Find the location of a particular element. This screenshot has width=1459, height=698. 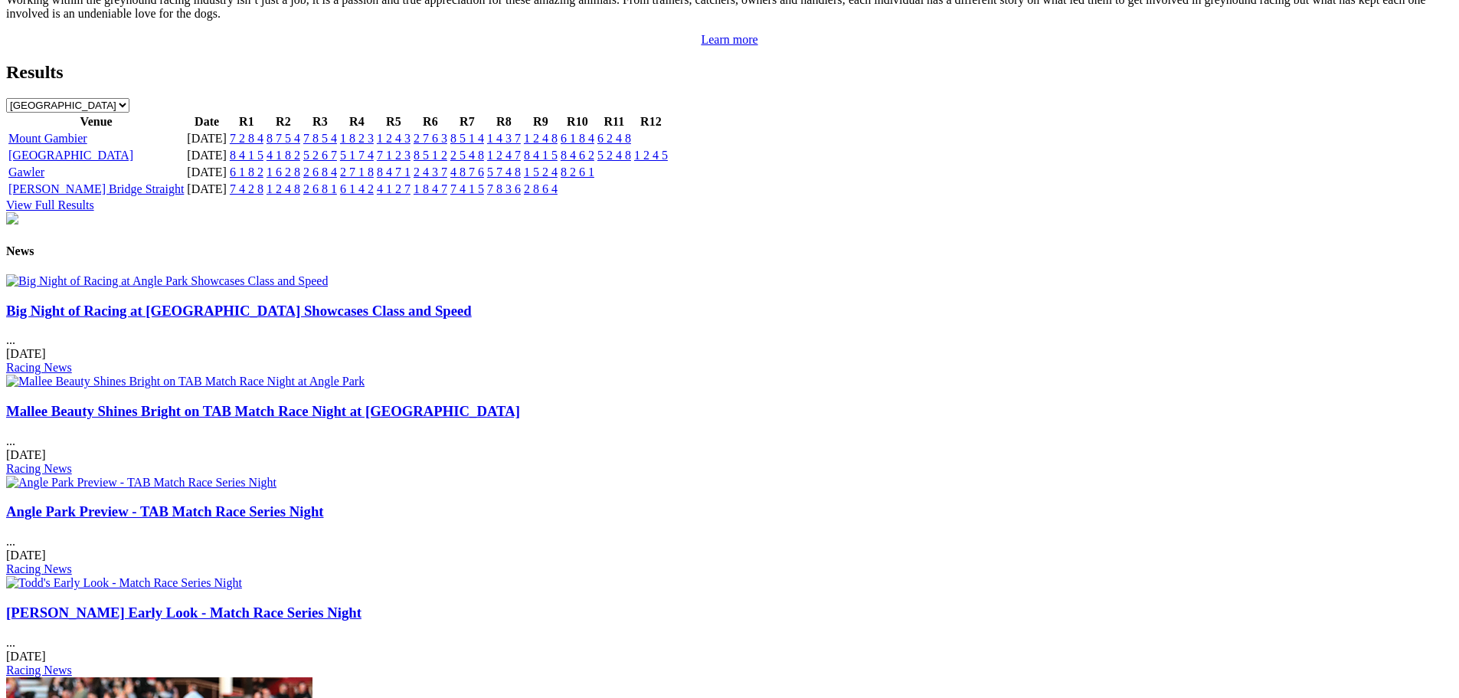

a: 4 8 7 6 is located at coordinates (467, 172).